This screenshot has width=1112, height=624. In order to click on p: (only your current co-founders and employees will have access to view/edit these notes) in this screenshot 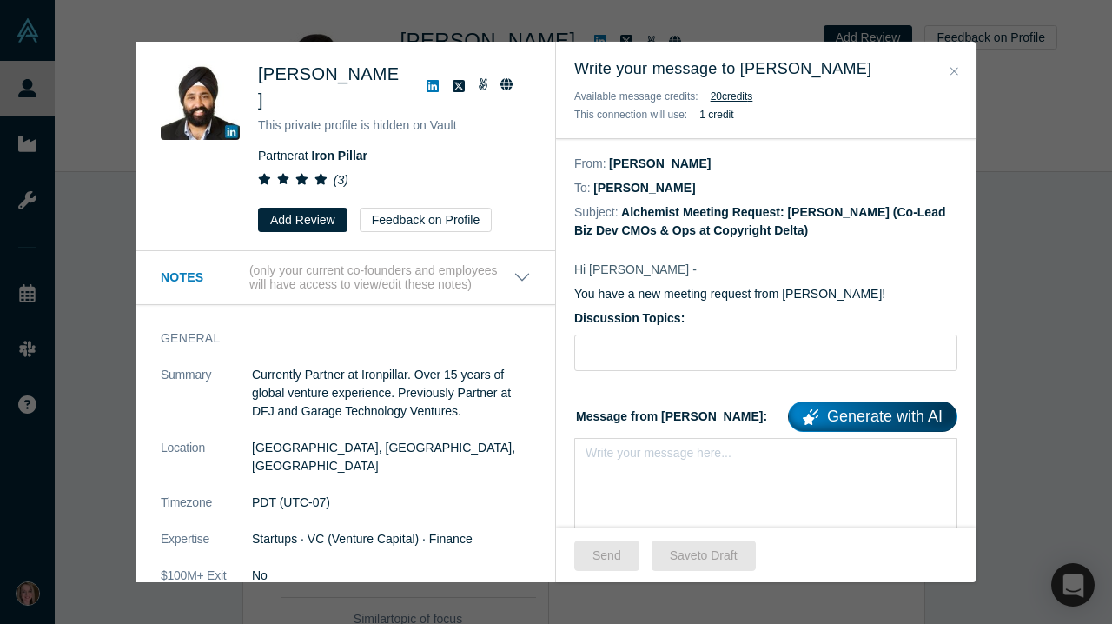, I will do `click(382, 278)`.